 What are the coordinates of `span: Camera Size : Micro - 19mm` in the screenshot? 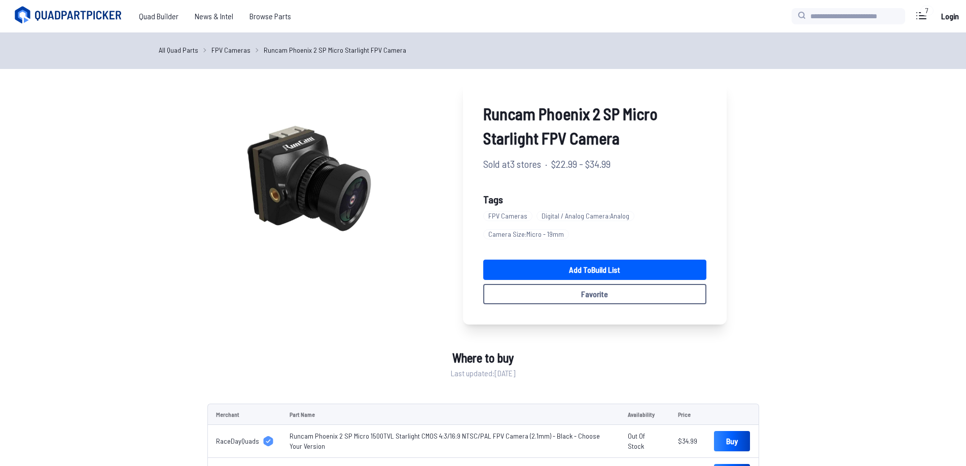 It's located at (526, 234).